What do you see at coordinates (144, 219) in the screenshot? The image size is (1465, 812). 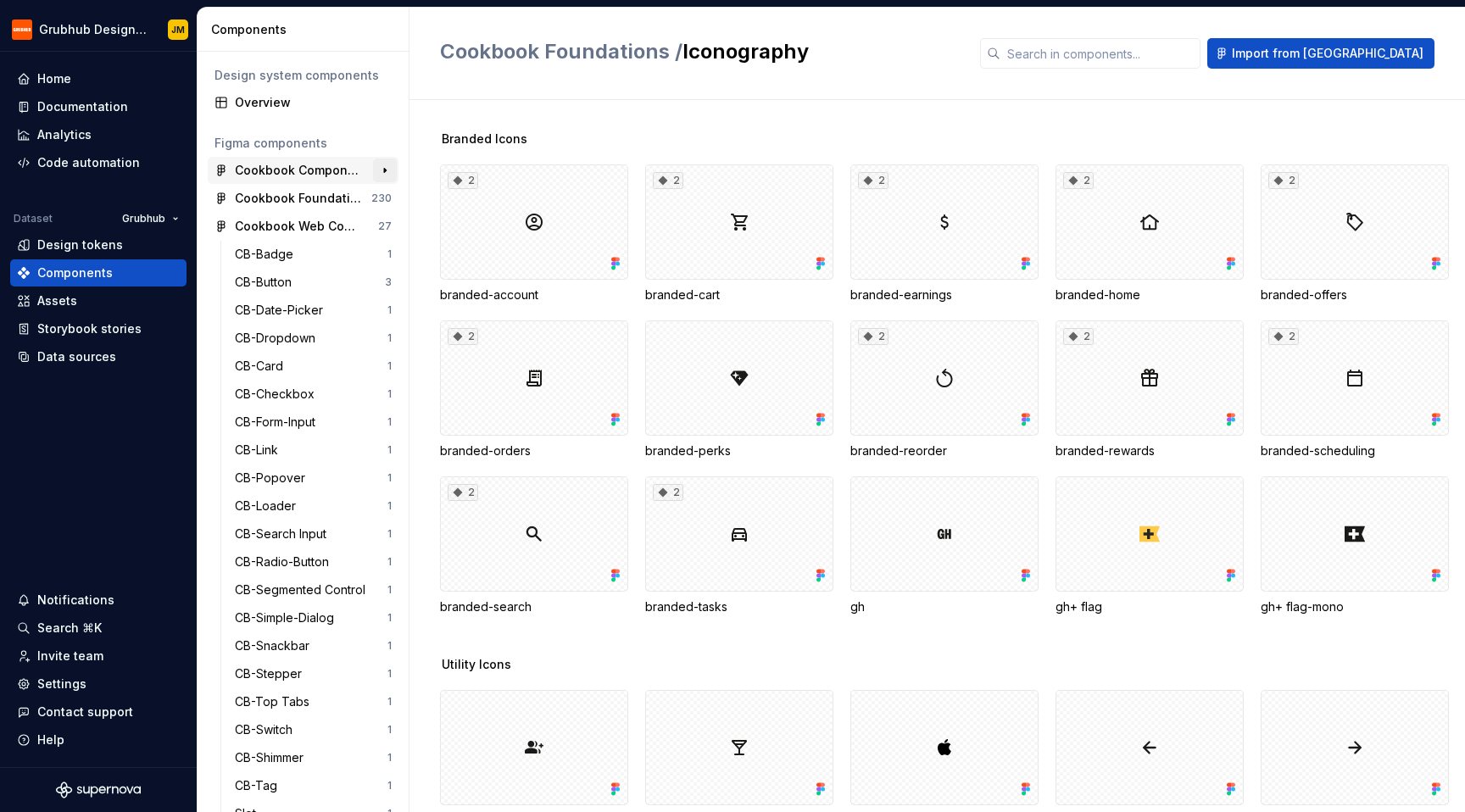 I see `span: Grubhub` at bounding box center [144, 219].